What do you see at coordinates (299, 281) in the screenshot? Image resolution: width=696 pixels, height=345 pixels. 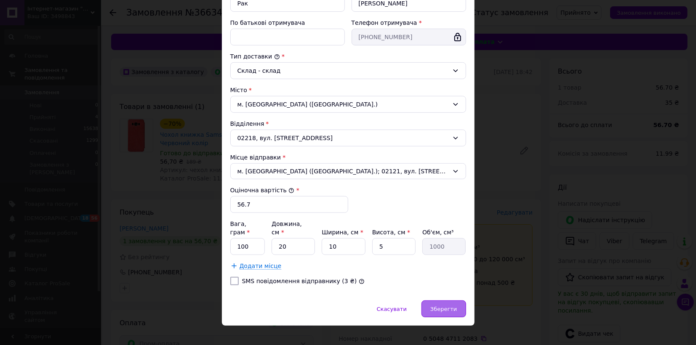 I see `label: SMS повідомлення відправнику (3 ₴)` at bounding box center [299, 281].